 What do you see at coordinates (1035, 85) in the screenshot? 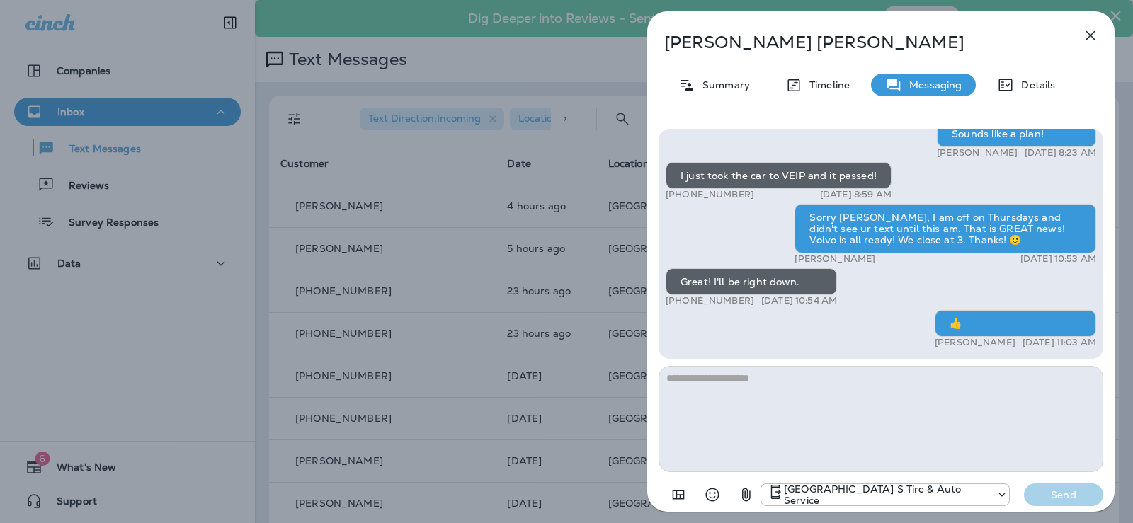
I see `p: Details` at bounding box center [1035, 85].